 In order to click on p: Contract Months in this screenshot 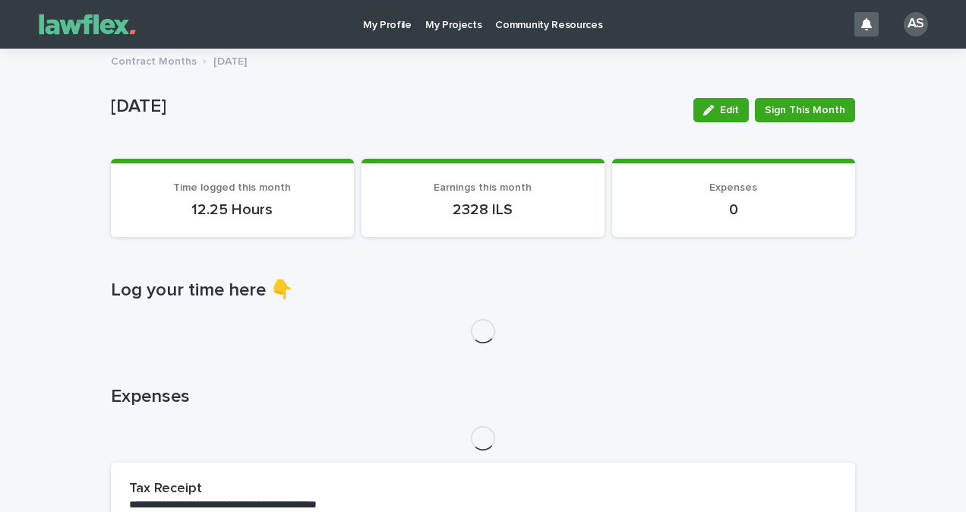, I will do `click(153, 60)`.